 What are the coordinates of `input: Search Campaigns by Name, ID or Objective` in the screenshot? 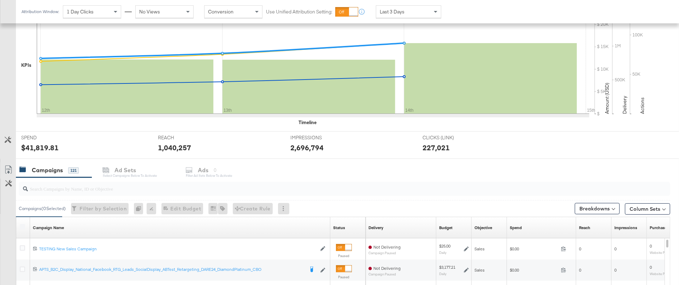 It's located at (319, 186).